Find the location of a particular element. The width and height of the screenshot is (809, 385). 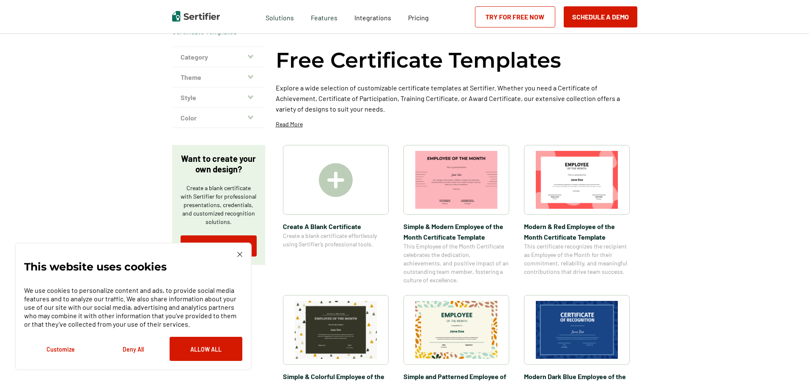

span: Simple & Modern Employee of the Month Certificate Template is located at coordinates (456, 232).